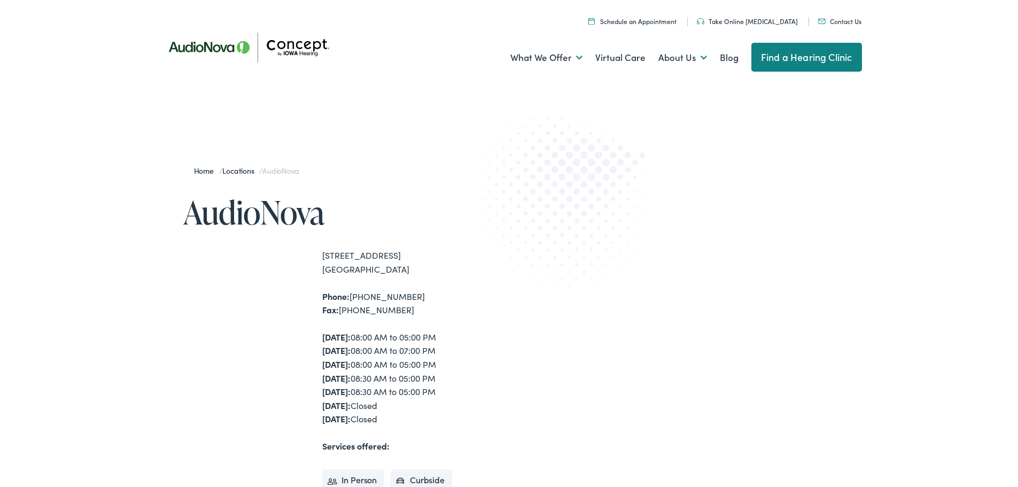  Describe the element at coordinates (591, 21) in the screenshot. I see `img: A calendar icon to schedule an appointment at Concept by Iowa Hearing.` at that location.